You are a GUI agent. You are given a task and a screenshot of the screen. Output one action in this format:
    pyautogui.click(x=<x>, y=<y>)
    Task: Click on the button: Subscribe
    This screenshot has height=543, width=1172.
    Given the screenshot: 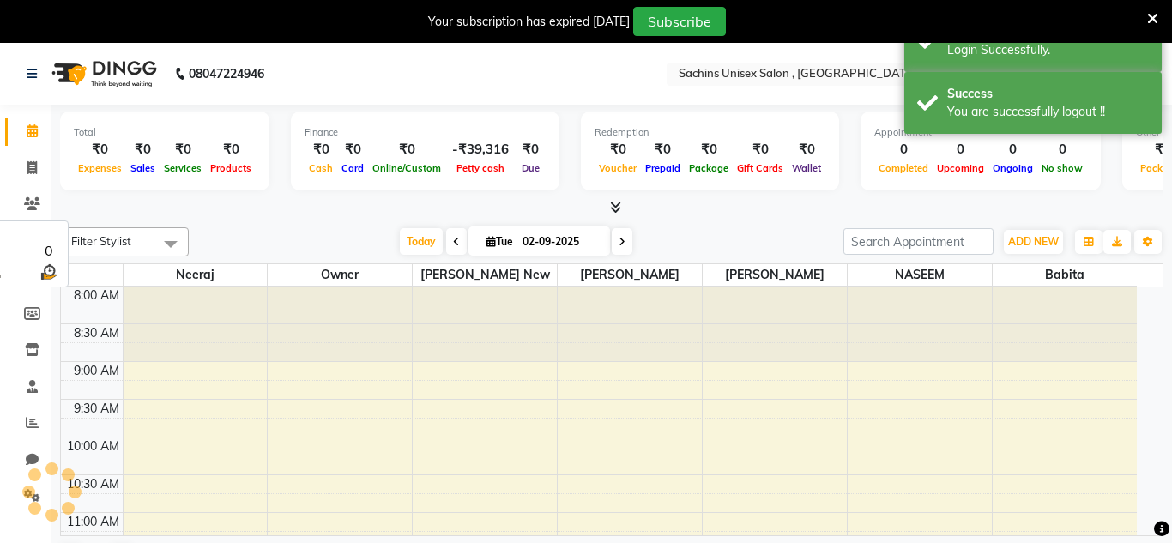 What is the action you would take?
    pyautogui.click(x=680, y=21)
    